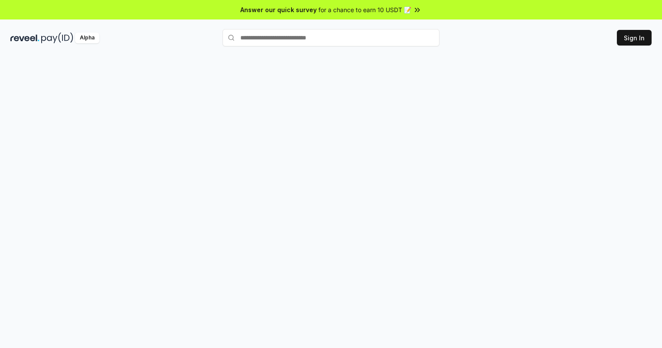 The height and width of the screenshot is (348, 662). I want to click on img: pay_id, so click(57, 38).